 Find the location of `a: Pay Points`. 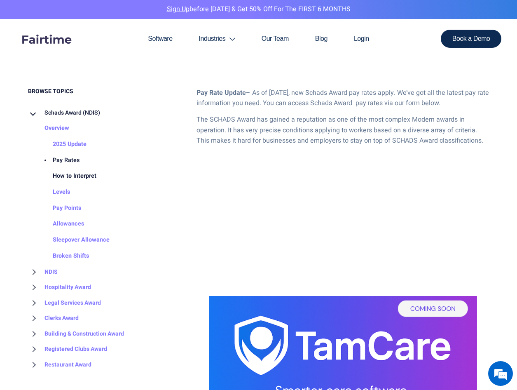

a: Pay Points is located at coordinates (58, 208).